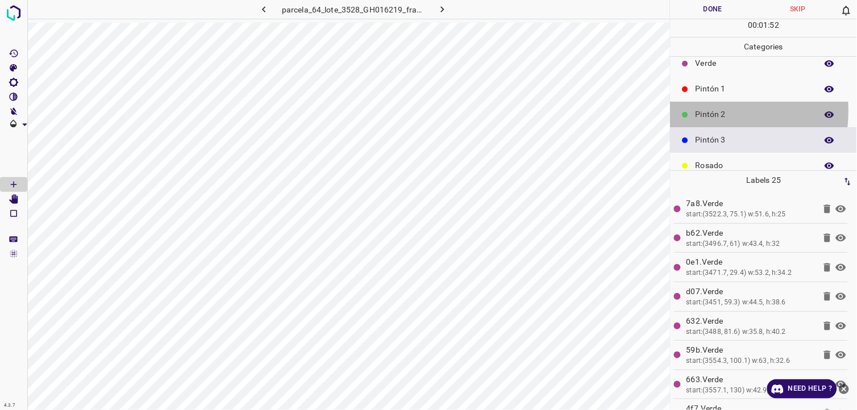 This screenshot has height=410, width=857. Describe the element at coordinates (764, 180) in the screenshot. I see `p: Labels 25` at that location.